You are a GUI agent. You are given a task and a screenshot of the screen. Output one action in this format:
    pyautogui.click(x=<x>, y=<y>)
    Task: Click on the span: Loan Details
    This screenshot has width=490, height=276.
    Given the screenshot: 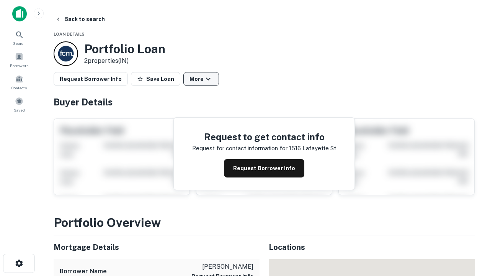 What is the action you would take?
    pyautogui.click(x=69, y=34)
    